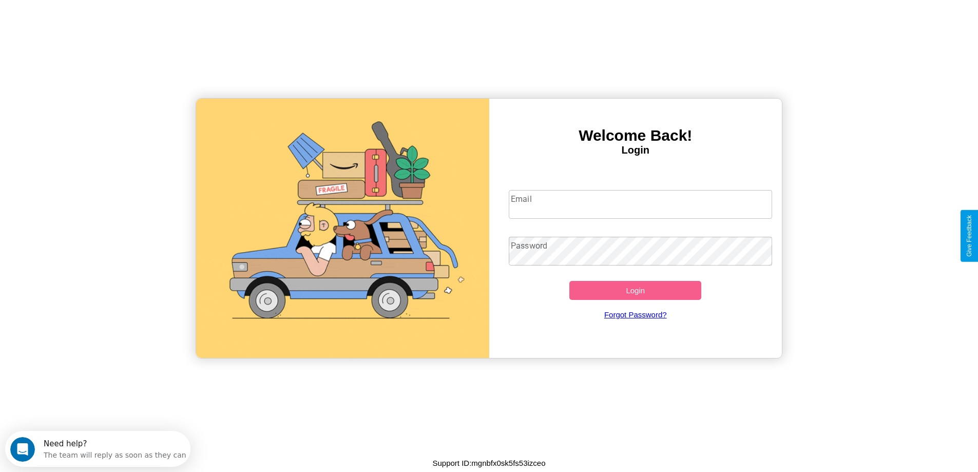 The width and height of the screenshot is (978, 472). What do you see at coordinates (110, 22) in the screenshot?
I see `div: The team will reply as soon as they can` at bounding box center [110, 22].